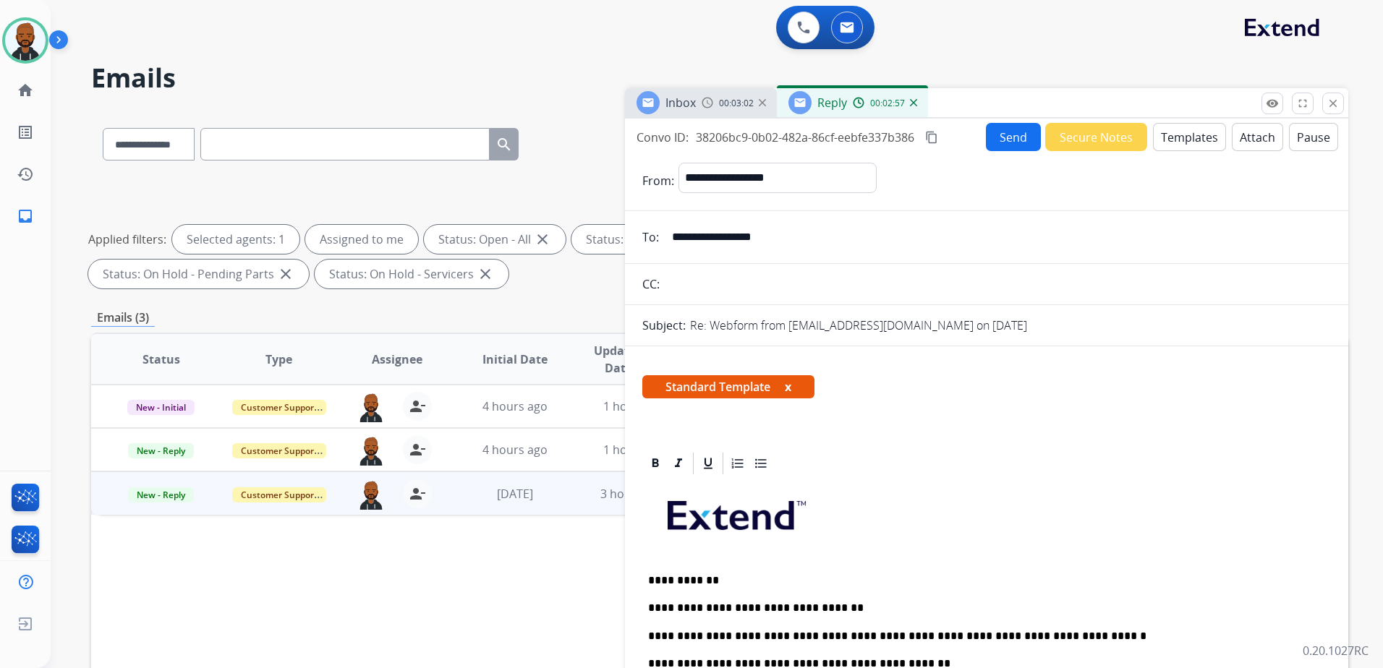 The image size is (1383, 668). What do you see at coordinates (123, 318) in the screenshot?
I see `p: Emails (3)` at bounding box center [123, 318].